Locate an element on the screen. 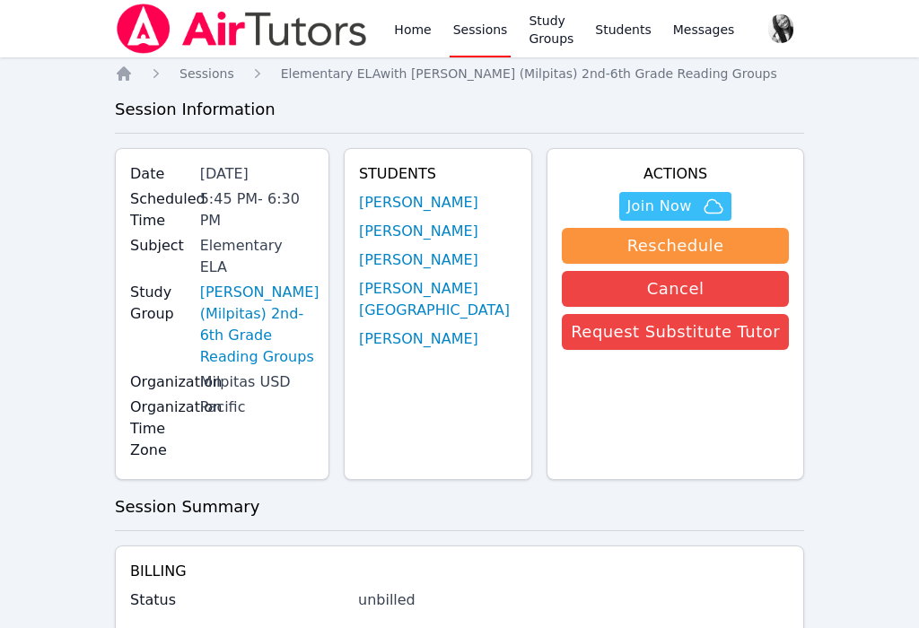 The width and height of the screenshot is (919, 628). h4: Actions is located at coordinates (675, 174).